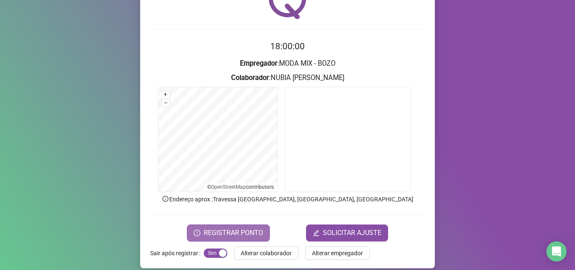 The image size is (575, 270). I want to click on span: clock-circle, so click(197, 233).